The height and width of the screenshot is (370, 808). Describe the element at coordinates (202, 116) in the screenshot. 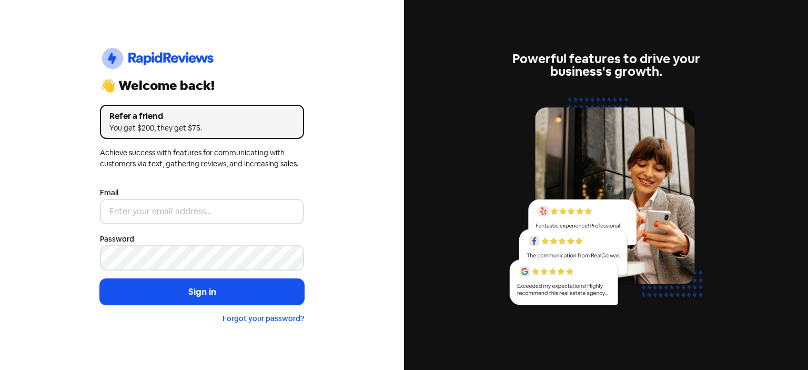

I see `div: Refer a friend` at that location.